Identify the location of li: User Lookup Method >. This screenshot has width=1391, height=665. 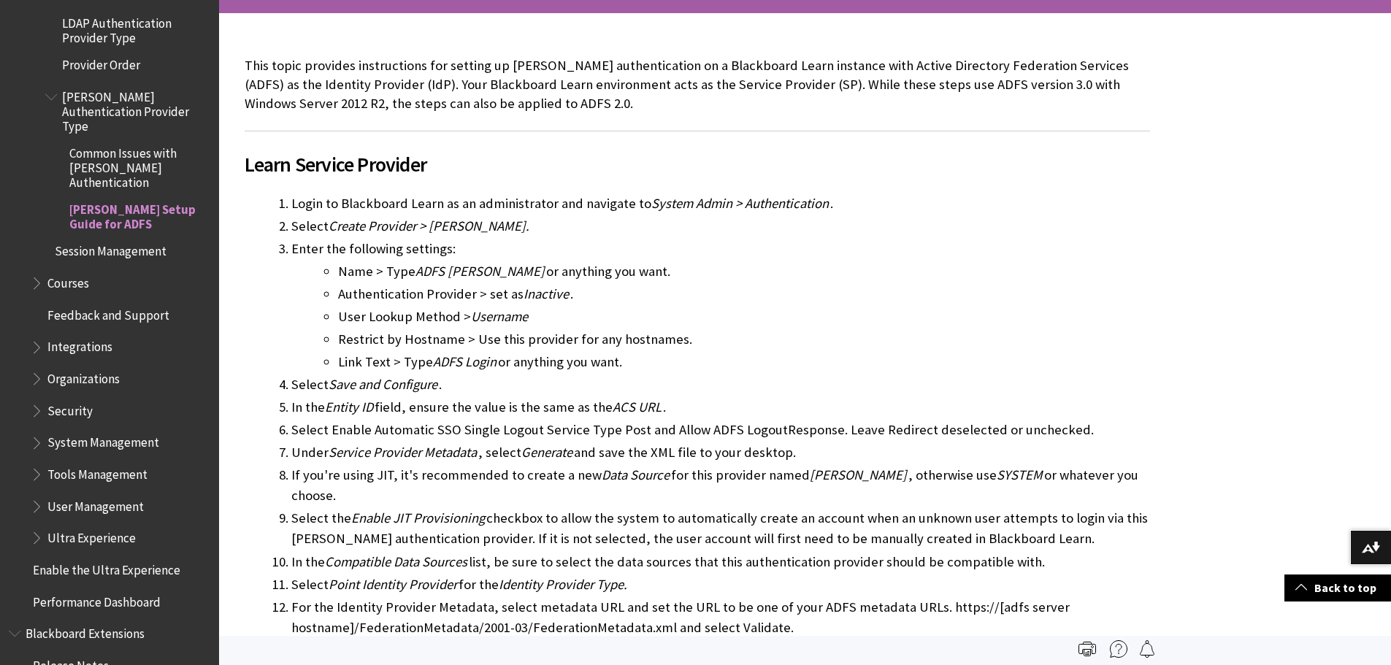
(744, 317).